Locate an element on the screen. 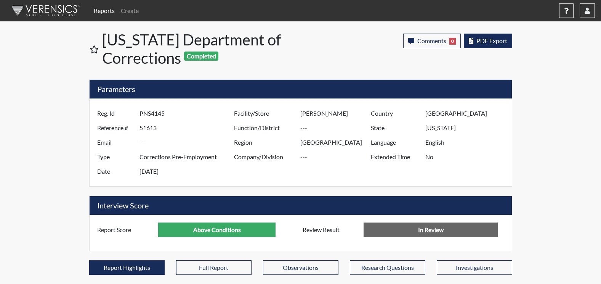 The image size is (601, 284). label: Type is located at coordinates (116, 157).